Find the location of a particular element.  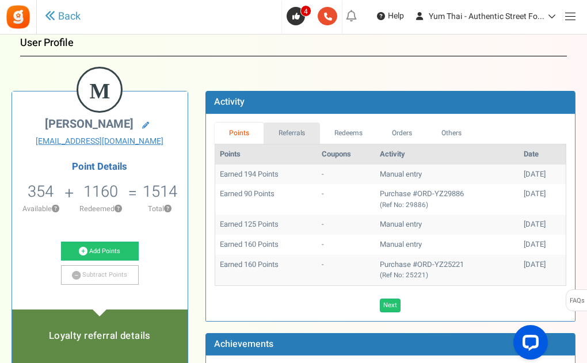

td: Earned 194 Points is located at coordinates (266, 174).